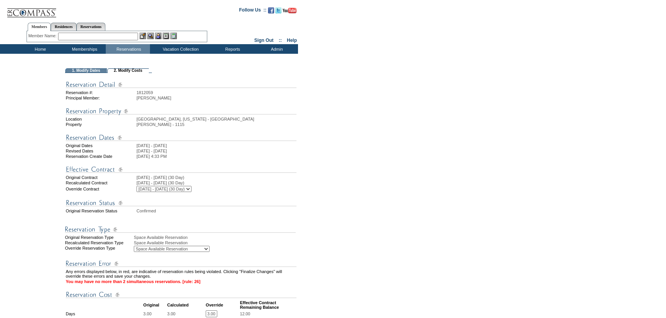  Describe the element at coordinates (245, 314) in the screenshot. I see `span: 12.00` at that location.